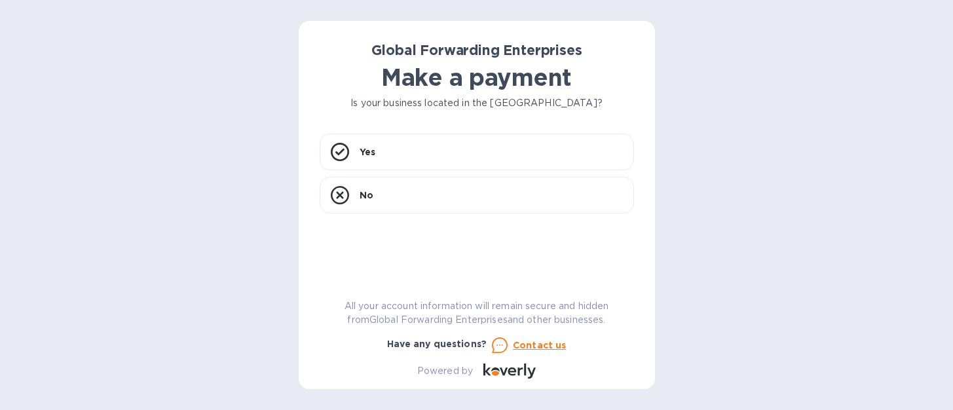  I want to click on p: Powered by, so click(445, 371).